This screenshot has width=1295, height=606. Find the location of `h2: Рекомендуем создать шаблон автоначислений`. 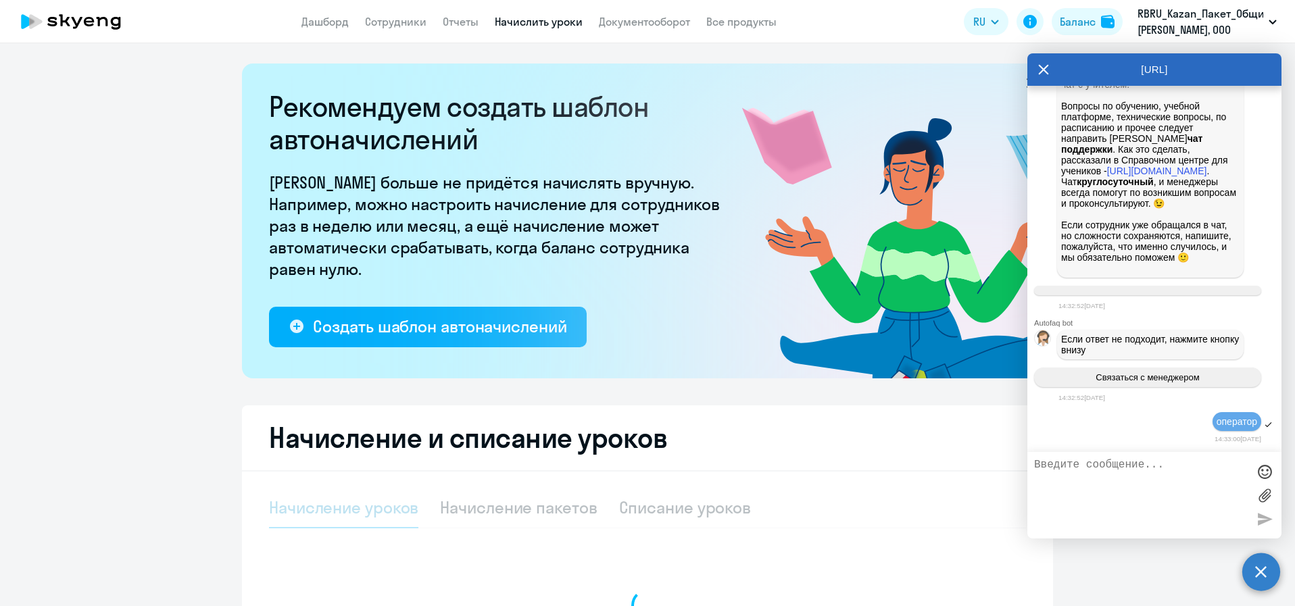

h2: Рекомендуем создать шаблон автоначислений is located at coordinates (499, 123).